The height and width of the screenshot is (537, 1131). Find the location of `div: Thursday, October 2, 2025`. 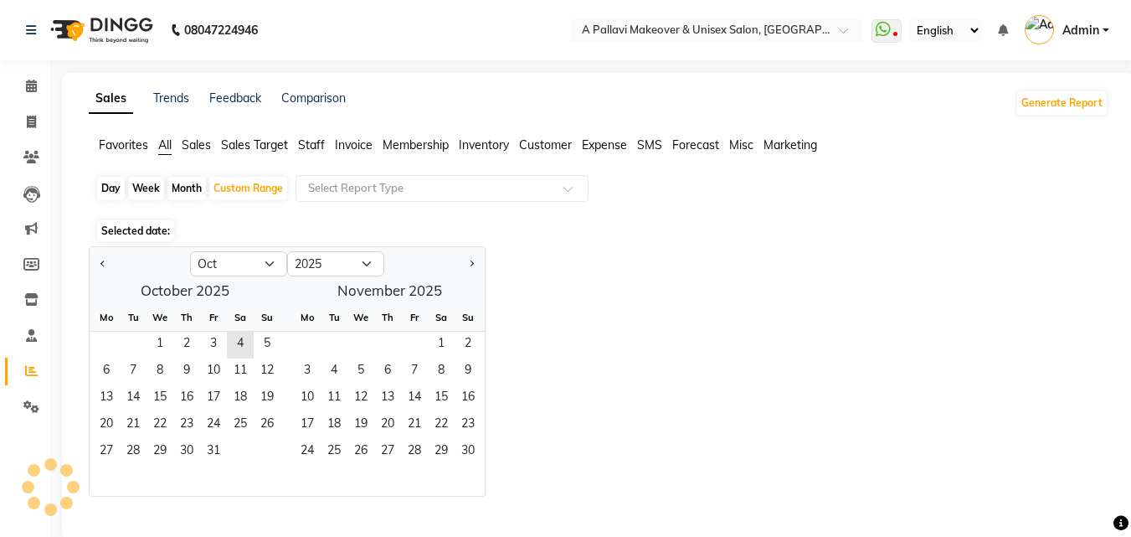

div: Thursday, October 2, 2025 is located at coordinates (187, 345).